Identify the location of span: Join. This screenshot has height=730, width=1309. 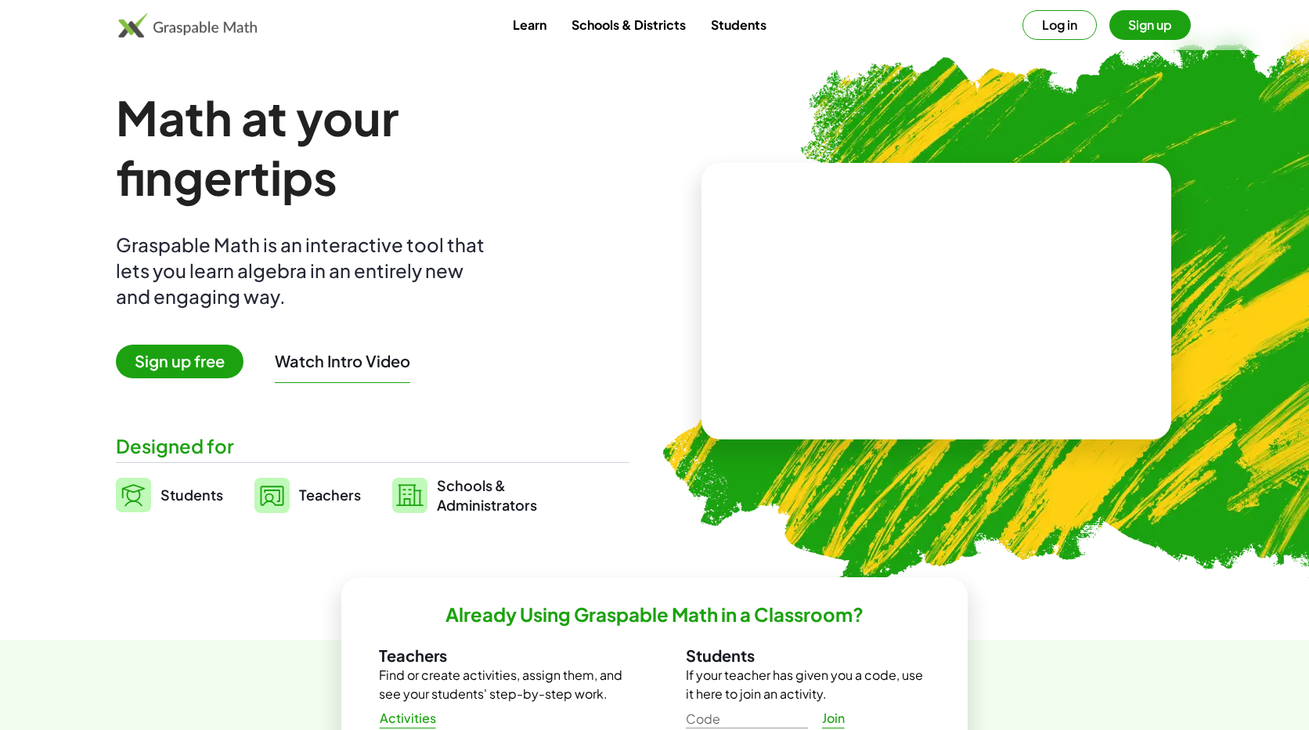
(833, 718).